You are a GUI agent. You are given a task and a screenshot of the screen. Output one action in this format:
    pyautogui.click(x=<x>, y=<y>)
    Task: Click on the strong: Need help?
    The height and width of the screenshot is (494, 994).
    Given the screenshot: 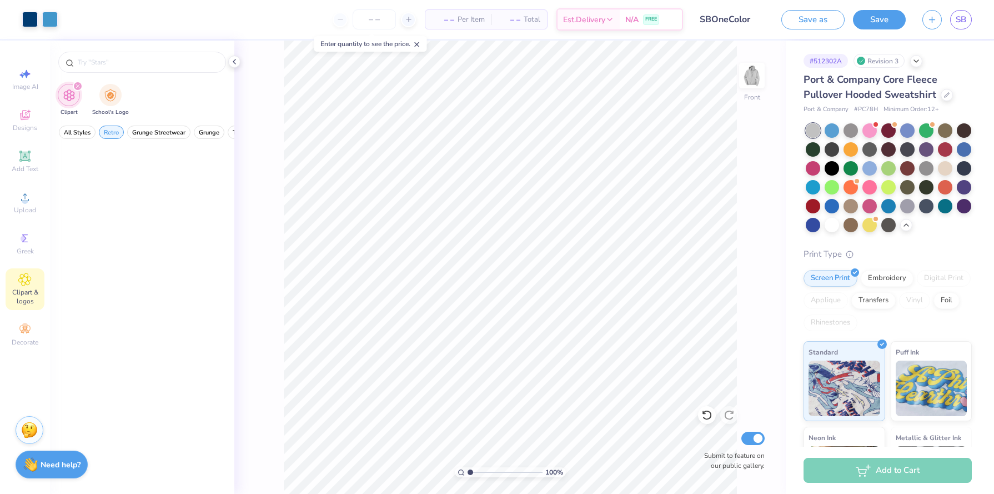 What is the action you would take?
    pyautogui.click(x=61, y=464)
    